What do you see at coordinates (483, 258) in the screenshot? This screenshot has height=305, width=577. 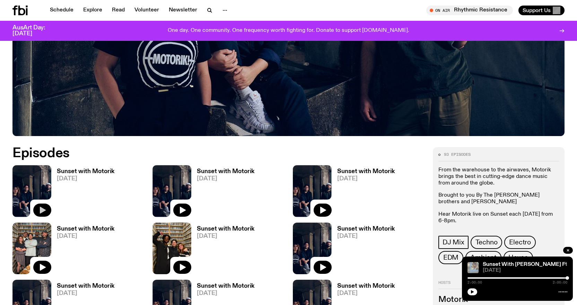 I see `span: Ambient` at bounding box center [483, 258].